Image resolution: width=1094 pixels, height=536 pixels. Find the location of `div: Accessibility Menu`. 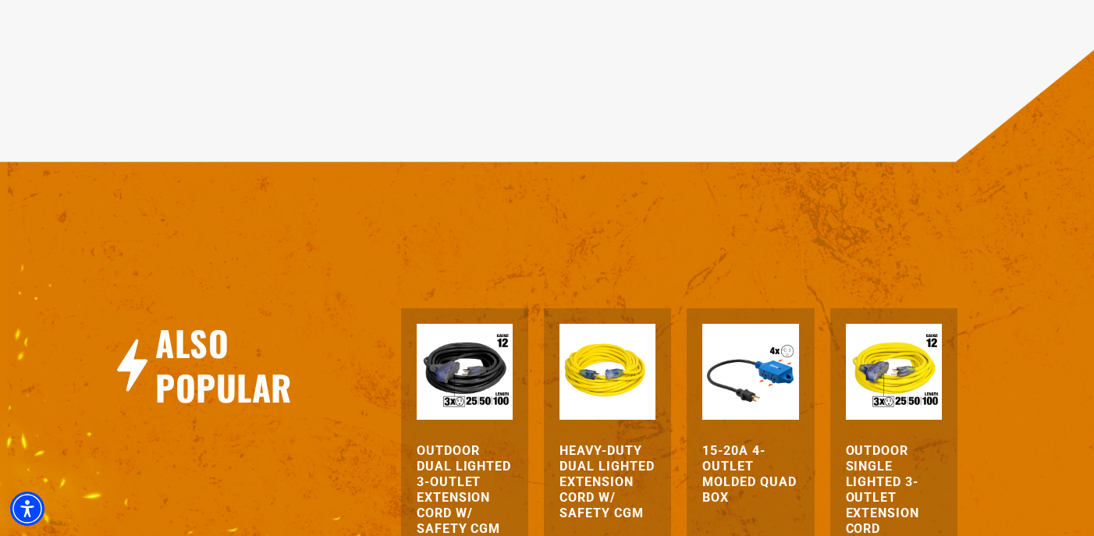

div: Accessibility Menu is located at coordinates (27, 509).